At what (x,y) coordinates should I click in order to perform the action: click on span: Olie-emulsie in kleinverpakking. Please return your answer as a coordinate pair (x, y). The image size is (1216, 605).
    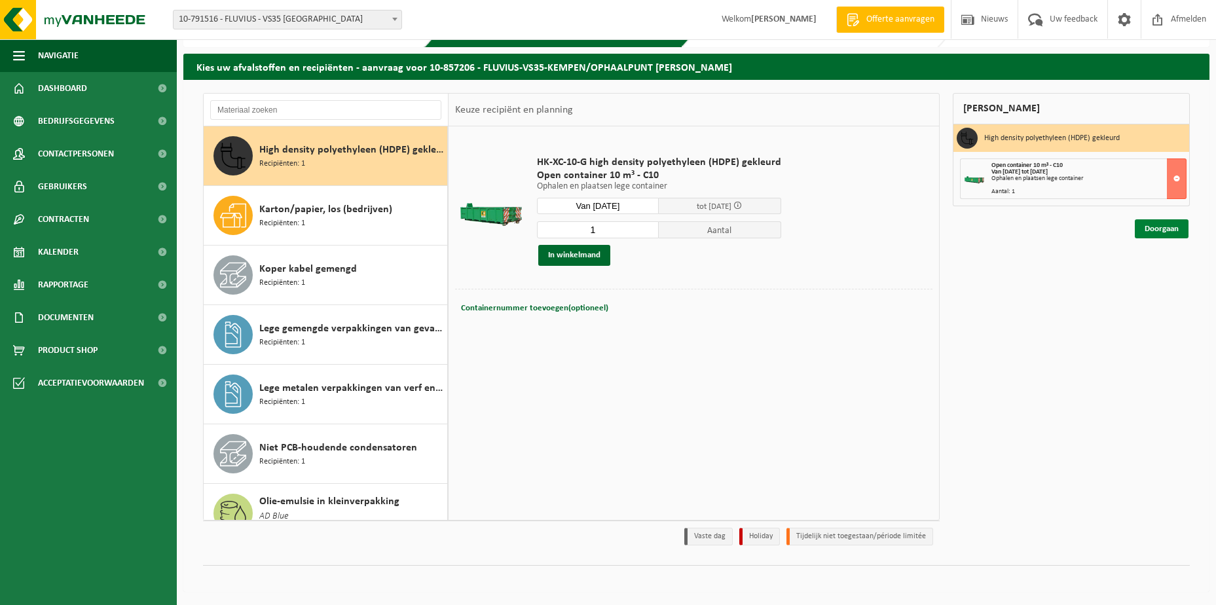
    Looking at the image, I should click on (329, 501).